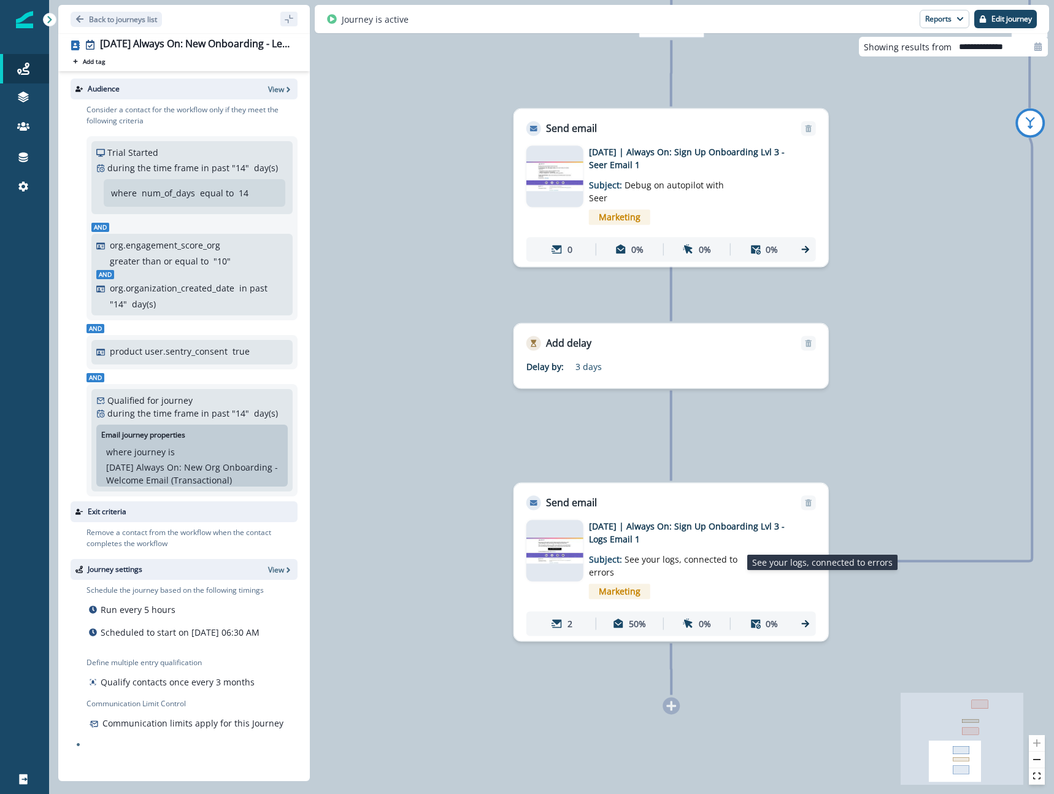  Describe the element at coordinates (169, 351) in the screenshot. I see `p: product user.sentry_consent` at that location.